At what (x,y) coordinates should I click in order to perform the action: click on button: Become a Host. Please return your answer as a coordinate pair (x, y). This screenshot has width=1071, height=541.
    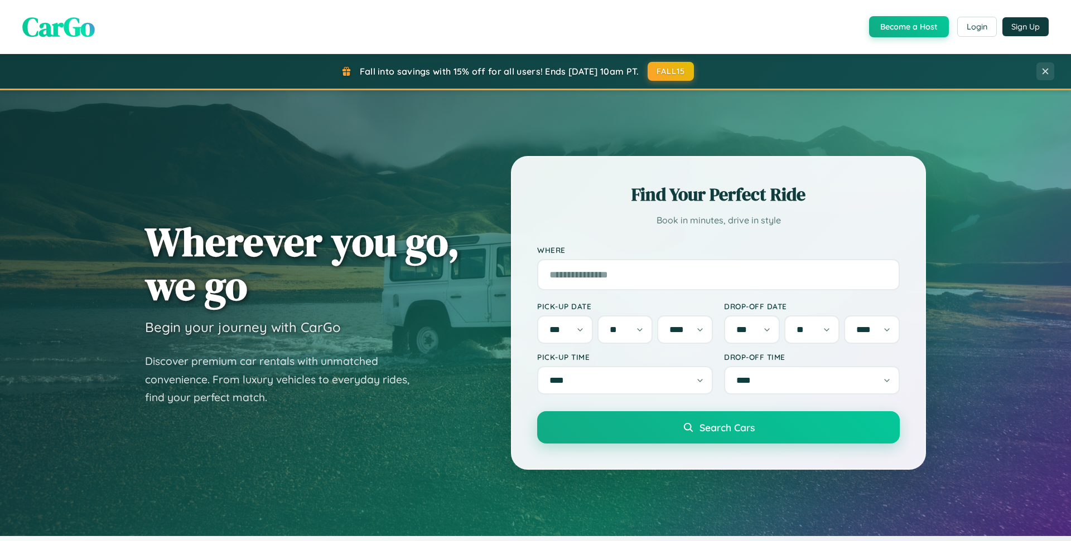
    Looking at the image, I should click on (908, 27).